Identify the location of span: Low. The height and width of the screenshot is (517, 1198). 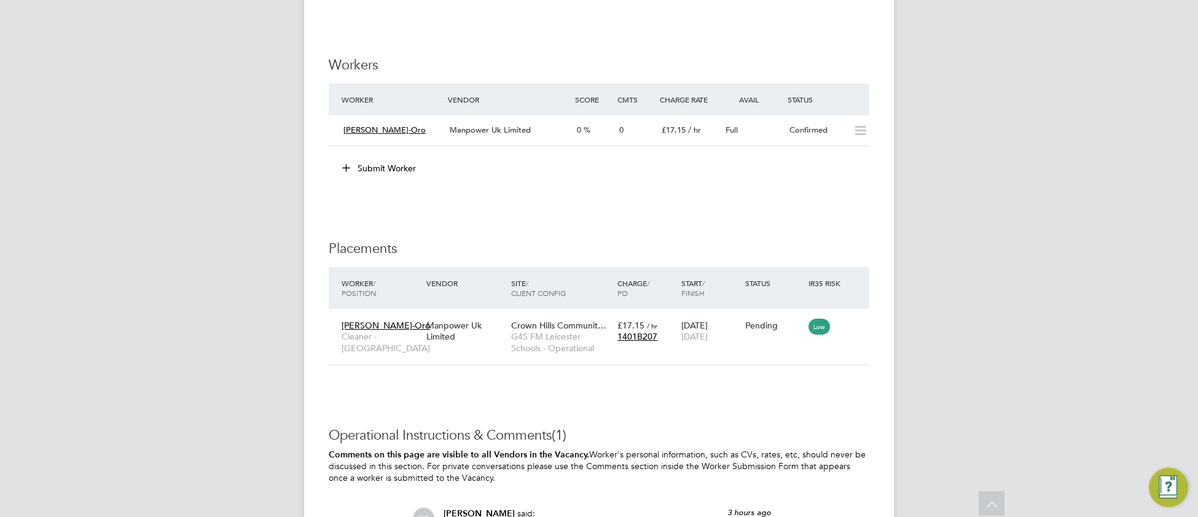
(819, 327).